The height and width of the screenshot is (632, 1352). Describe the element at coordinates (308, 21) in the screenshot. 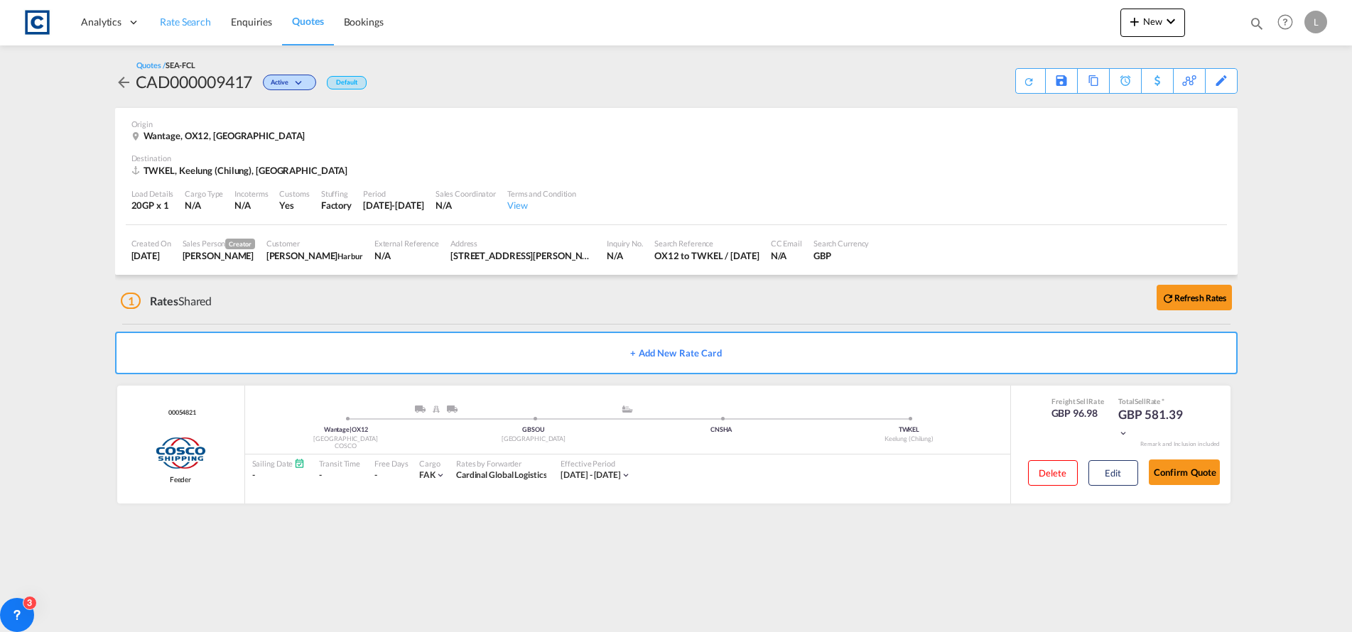

I see `span: Quotes` at that location.